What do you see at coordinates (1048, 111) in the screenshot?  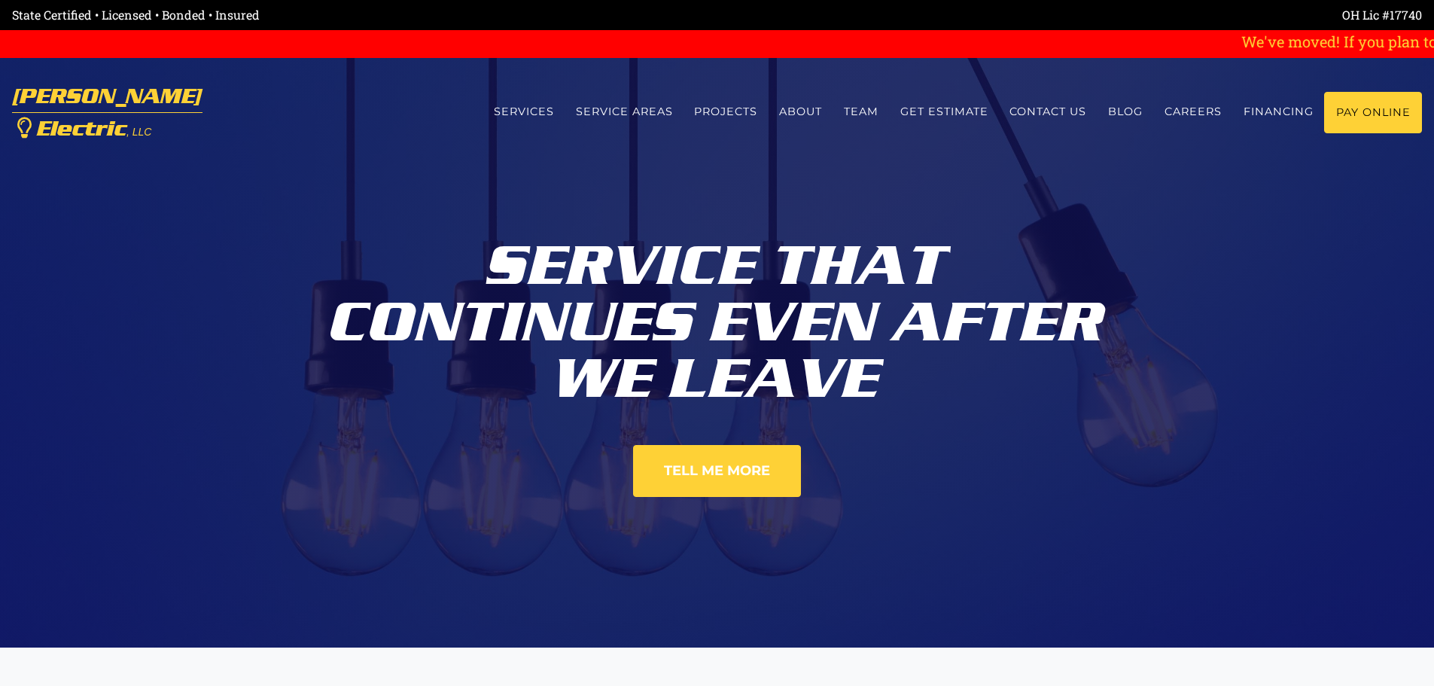 I see `a: Contact us` at bounding box center [1048, 111].